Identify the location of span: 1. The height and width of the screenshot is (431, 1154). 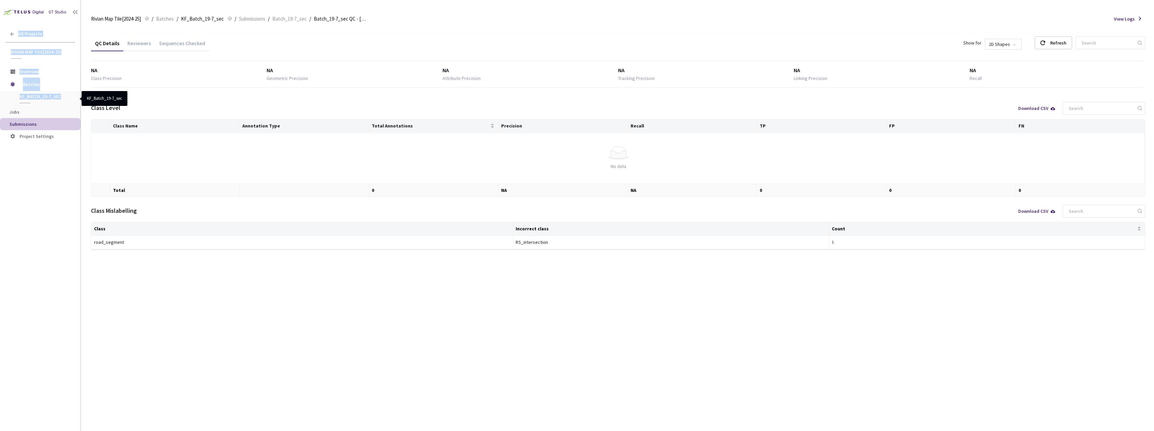
(837, 242).